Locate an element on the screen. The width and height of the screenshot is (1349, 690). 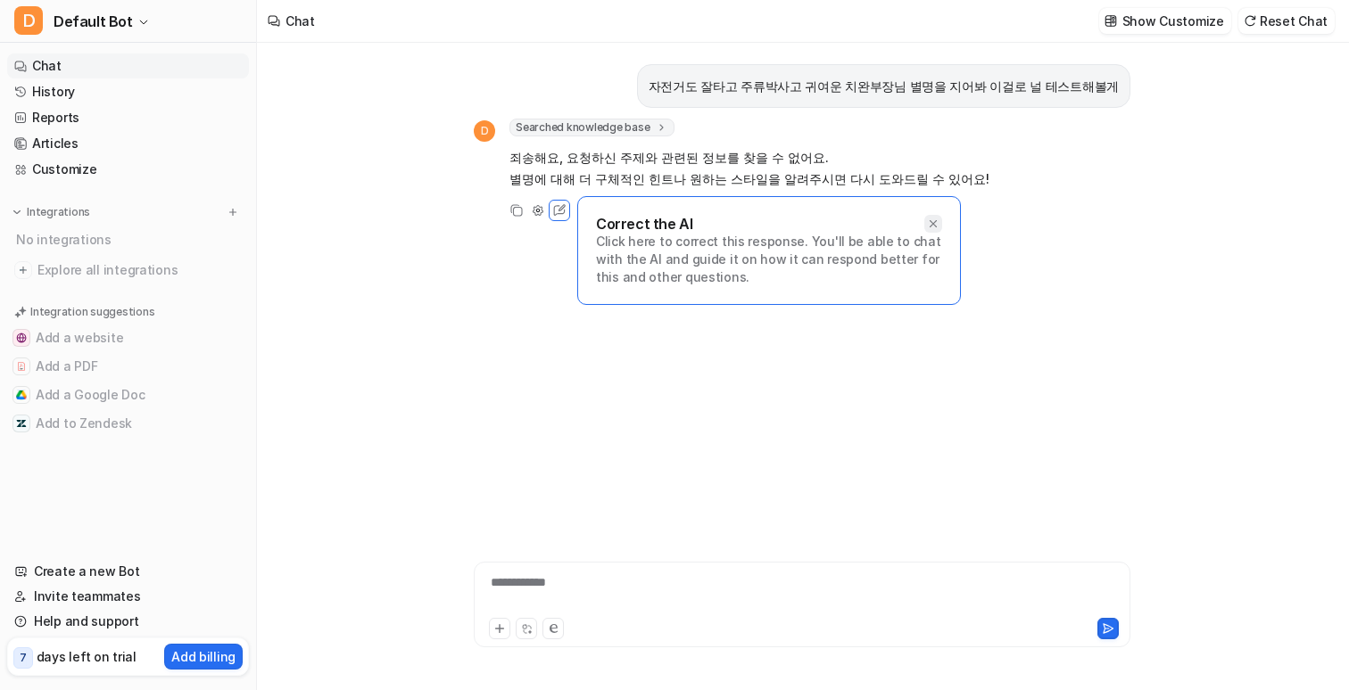
img: Add a Google Doc is located at coordinates (21, 395).